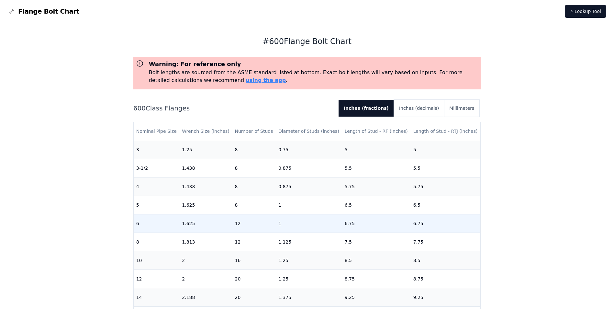  Describe the element at coordinates (376, 131) in the screenshot. I see `th: Length of Stud - RF (inches)` at that location.